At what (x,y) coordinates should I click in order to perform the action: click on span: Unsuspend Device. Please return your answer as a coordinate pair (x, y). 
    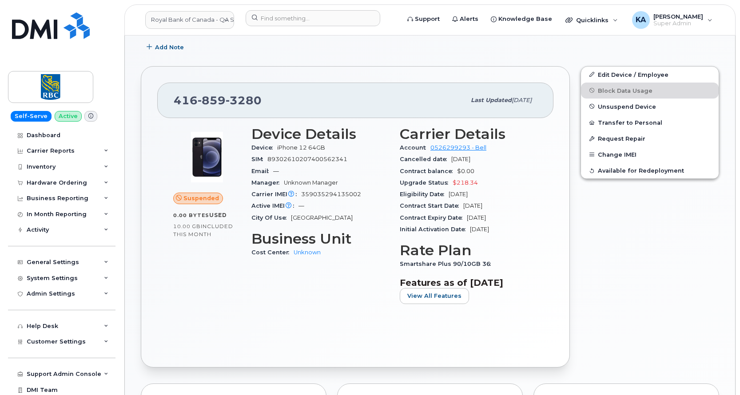
    Looking at the image, I should click on (627, 106).